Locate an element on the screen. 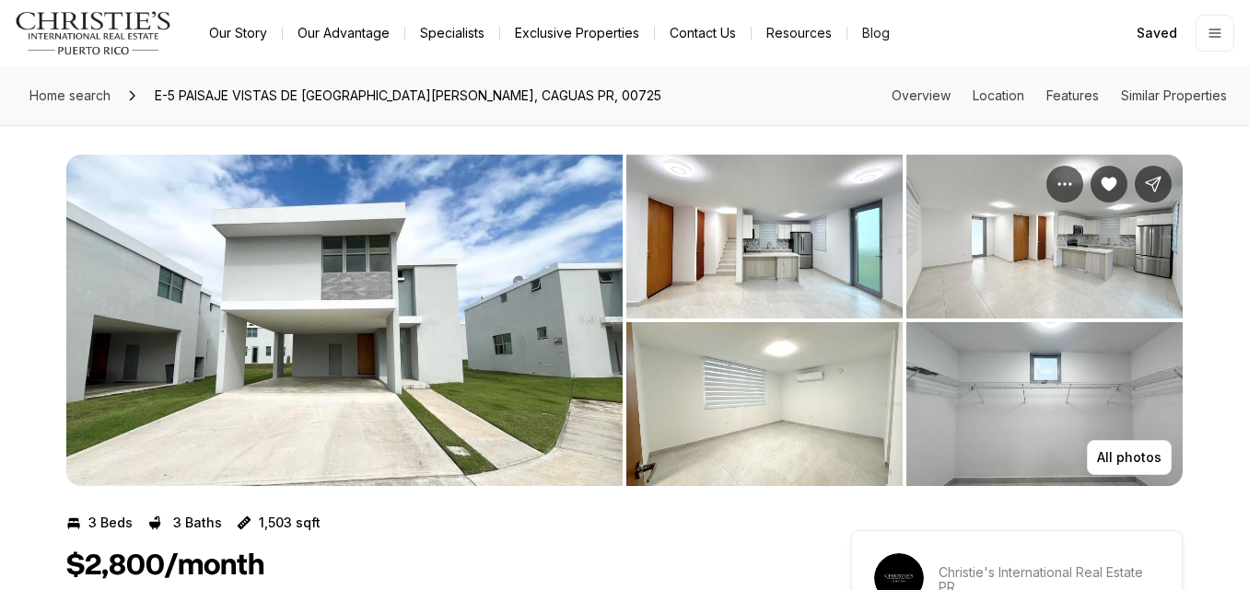  a: Skip to: Features is located at coordinates (1072, 95).